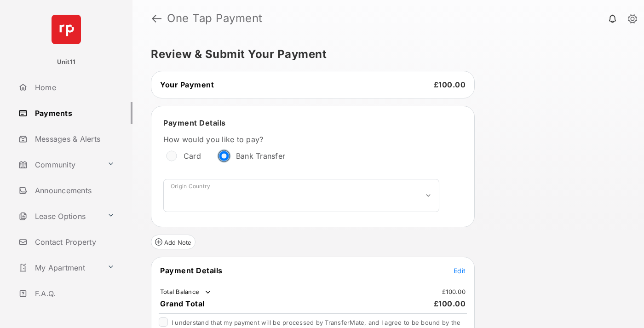 The width and height of the screenshot is (644, 328). What do you see at coordinates (66, 62) in the screenshot?
I see `p: Unit11` at bounding box center [66, 62].